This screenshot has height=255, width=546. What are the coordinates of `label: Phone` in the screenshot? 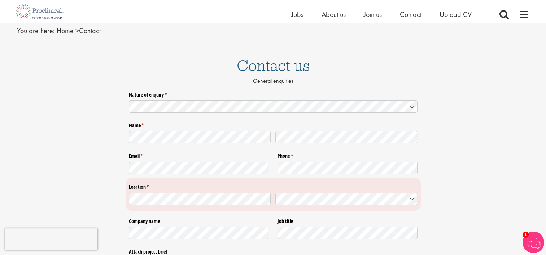 It's located at (347, 155).